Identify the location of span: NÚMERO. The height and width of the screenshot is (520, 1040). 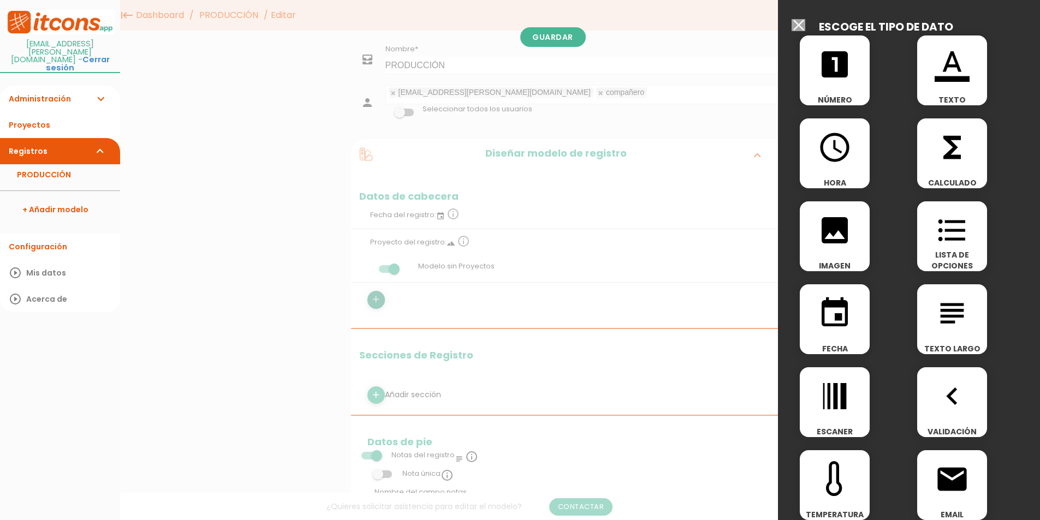
(835, 100).